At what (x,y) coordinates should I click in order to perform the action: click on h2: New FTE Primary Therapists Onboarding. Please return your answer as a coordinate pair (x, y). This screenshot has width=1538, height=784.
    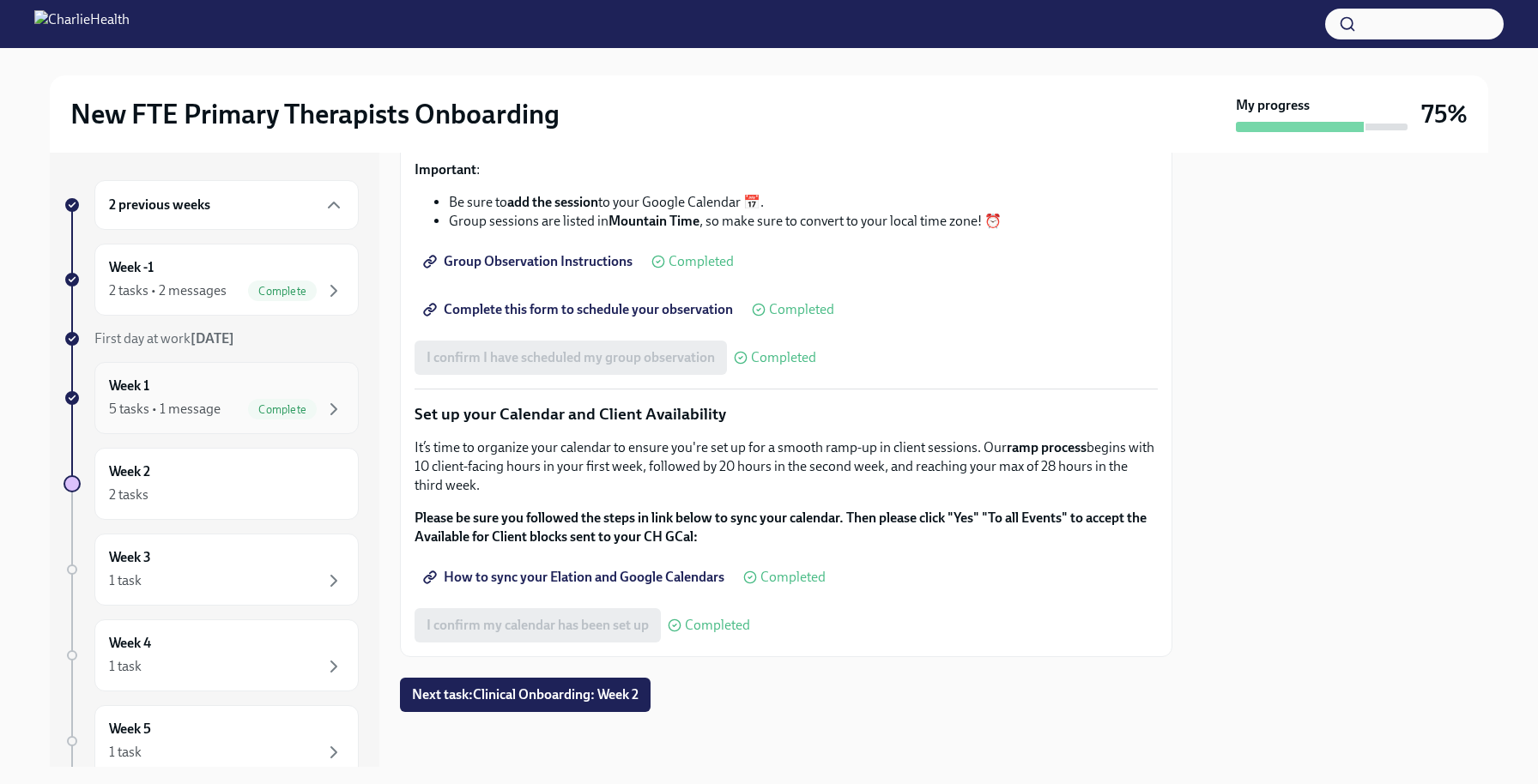
    Looking at the image, I should click on (315, 114).